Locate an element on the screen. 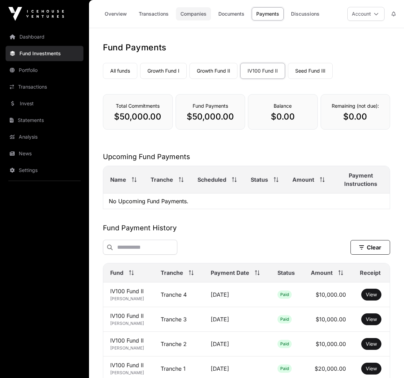 Image resolution: width=404 pixels, height=378 pixels. a: IV100 Fund II is located at coordinates (262, 71).